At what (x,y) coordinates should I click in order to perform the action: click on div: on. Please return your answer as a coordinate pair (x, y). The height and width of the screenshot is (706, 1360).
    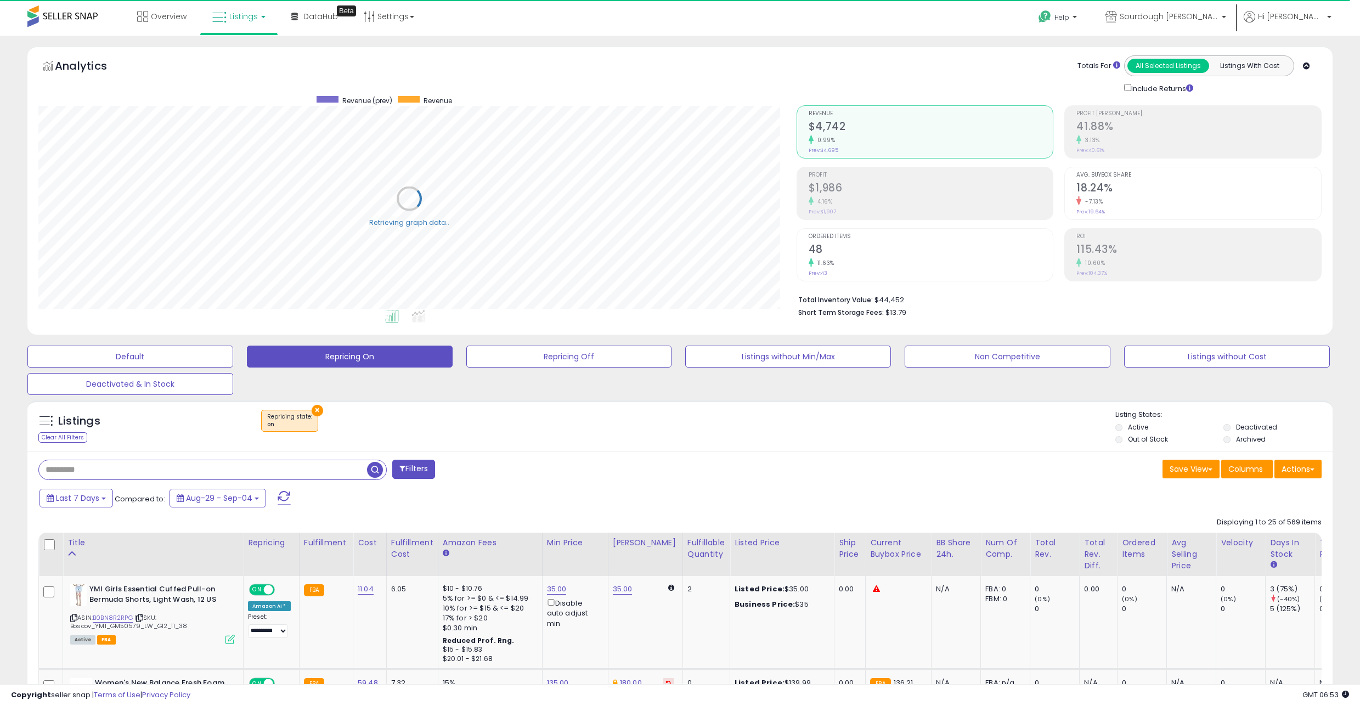
    Looking at the image, I should click on (290, 425).